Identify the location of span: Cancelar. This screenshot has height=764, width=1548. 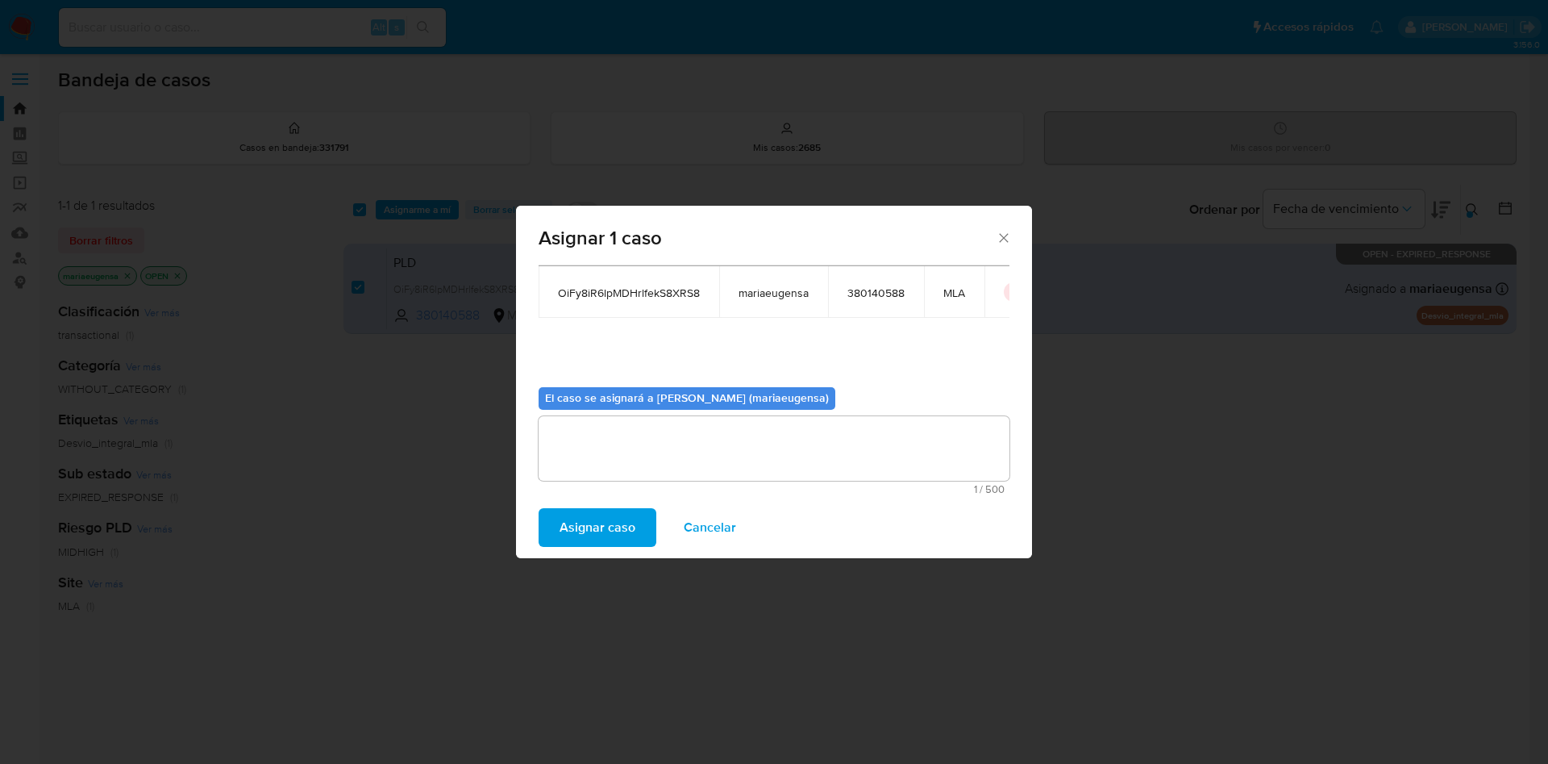
(710, 527).